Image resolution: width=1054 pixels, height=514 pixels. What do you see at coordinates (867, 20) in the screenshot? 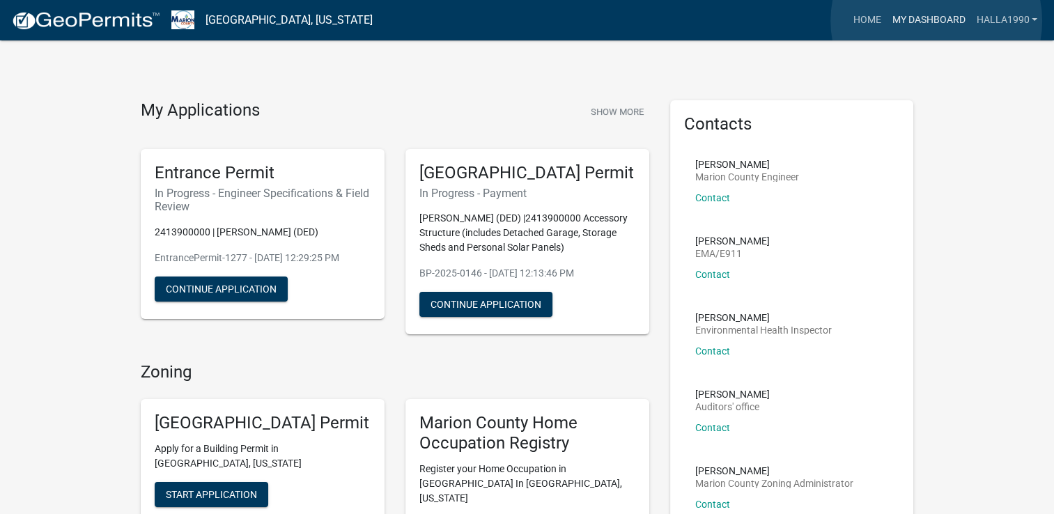
I see `a: Home` at bounding box center [867, 20].